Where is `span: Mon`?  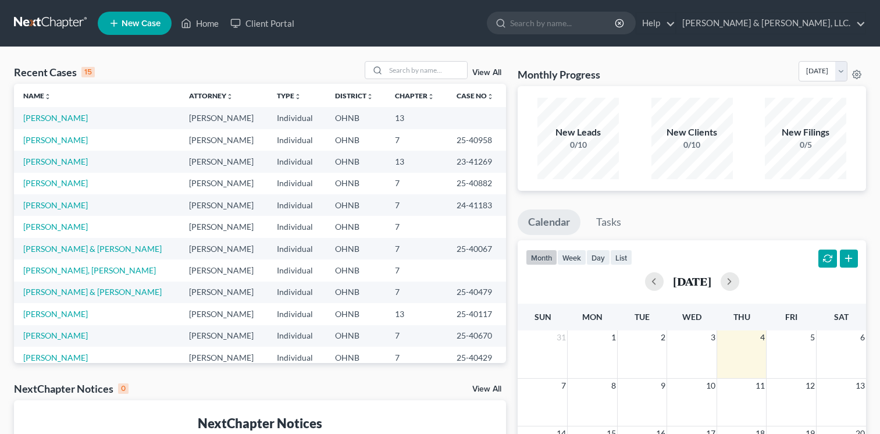
span: Mon is located at coordinates (592, 316).